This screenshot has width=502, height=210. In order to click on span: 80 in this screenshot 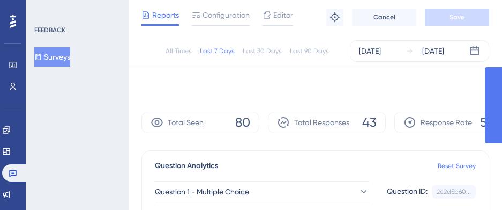, I will do `click(243, 122)`.